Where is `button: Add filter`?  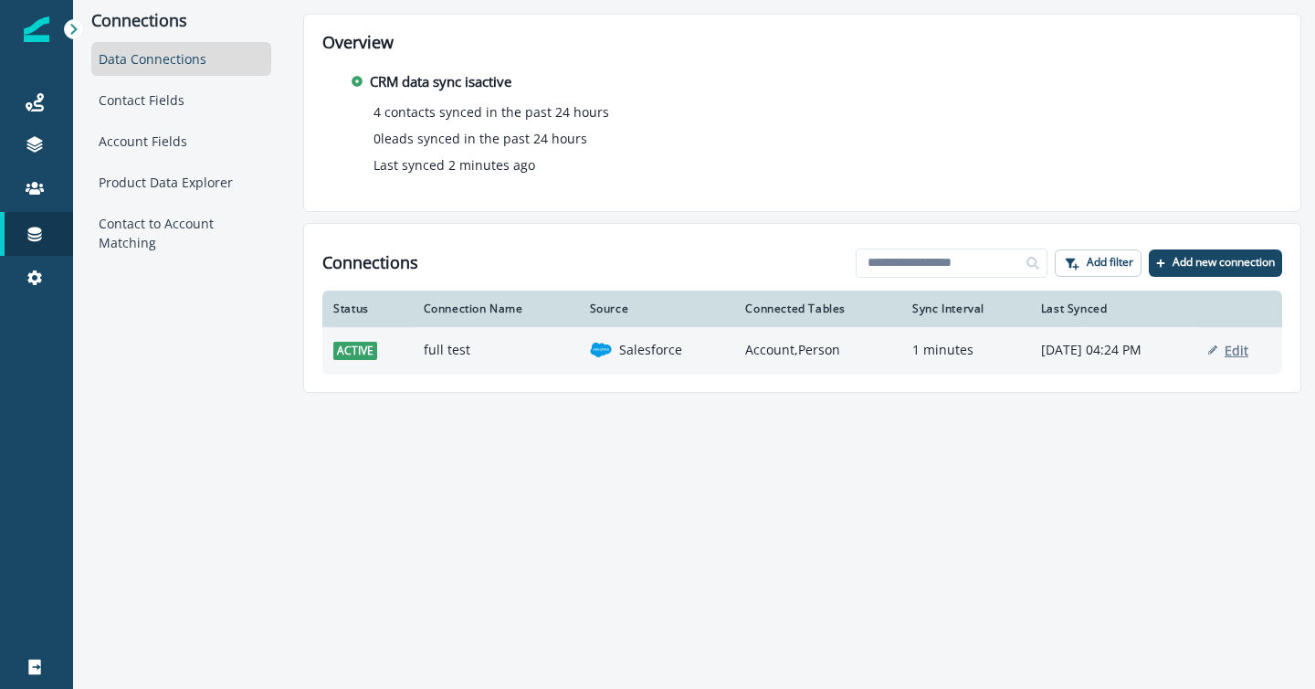
button: Add filter is located at coordinates (1098, 263).